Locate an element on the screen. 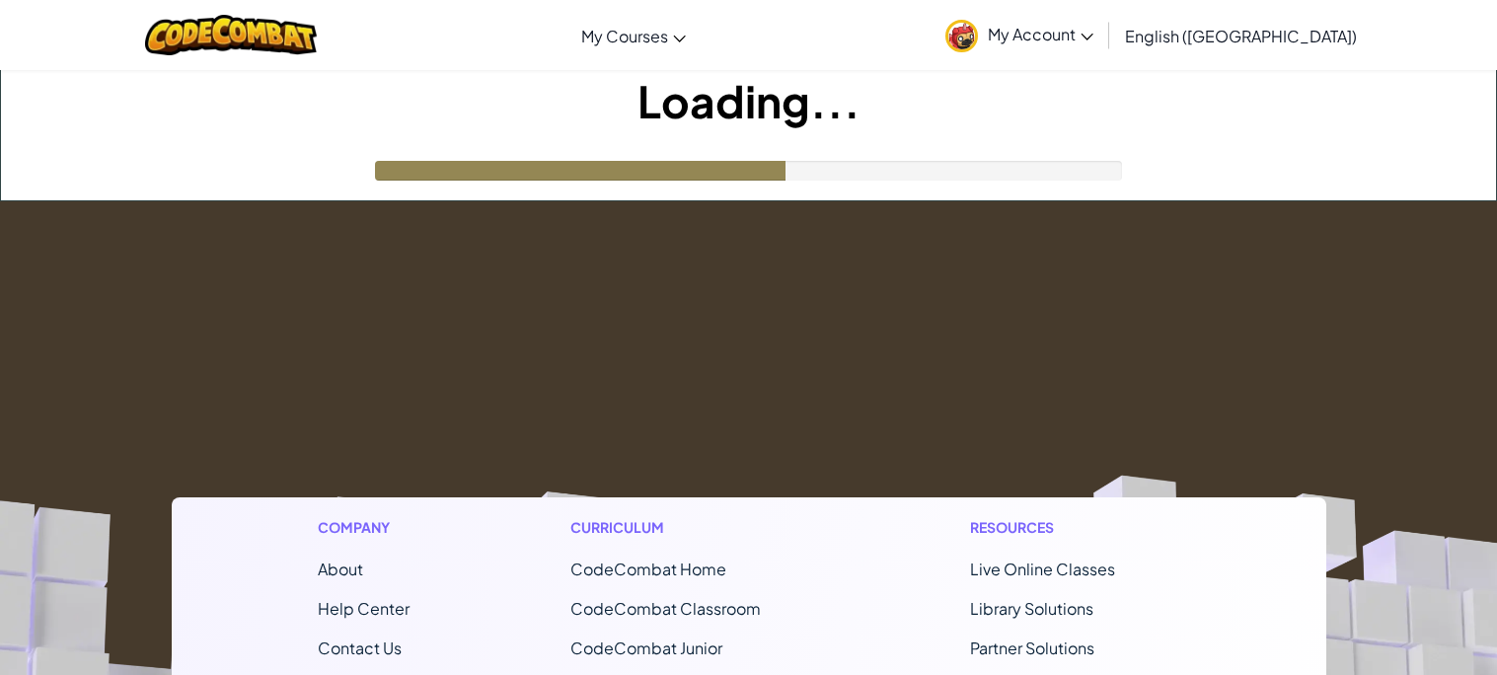 The height and width of the screenshot is (675, 1497). h1: Resources is located at coordinates (1074, 527).